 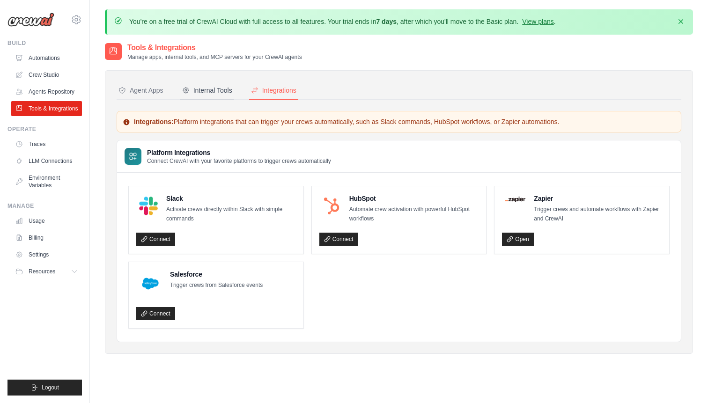 I want to click on div: Build, so click(x=44, y=43).